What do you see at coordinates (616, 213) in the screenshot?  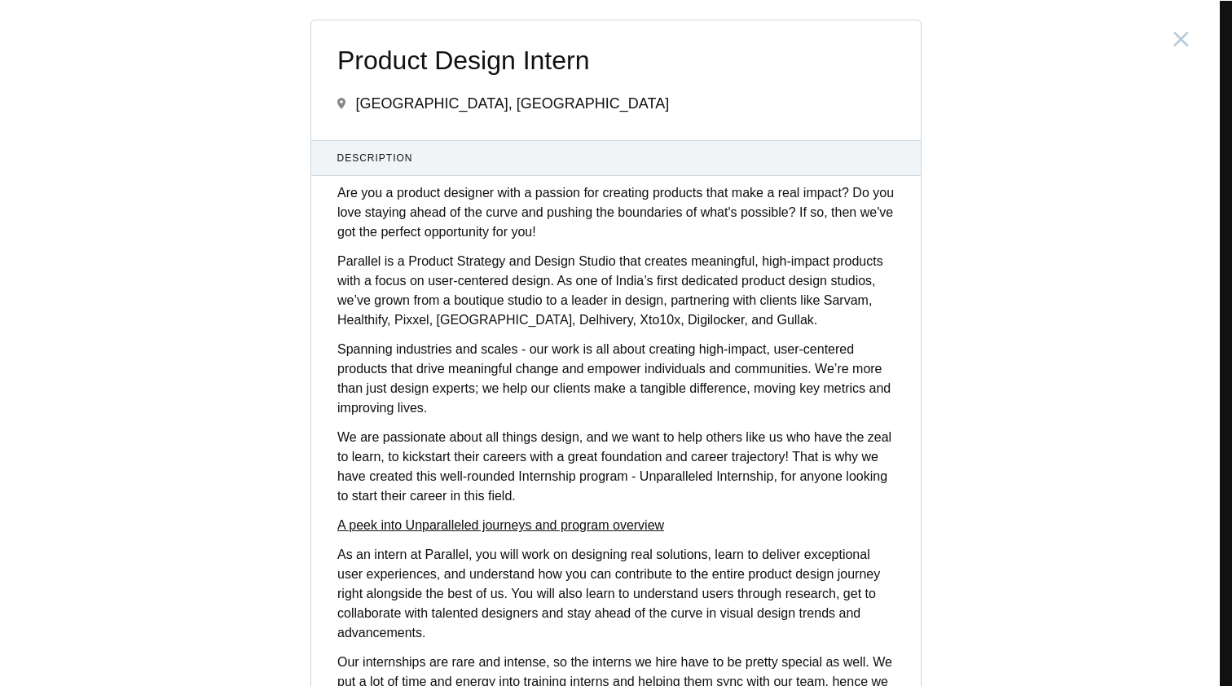 I see `p: Are you a product designer with a passion for creating products that make a real impact? Do you l...` at bounding box center [616, 213].